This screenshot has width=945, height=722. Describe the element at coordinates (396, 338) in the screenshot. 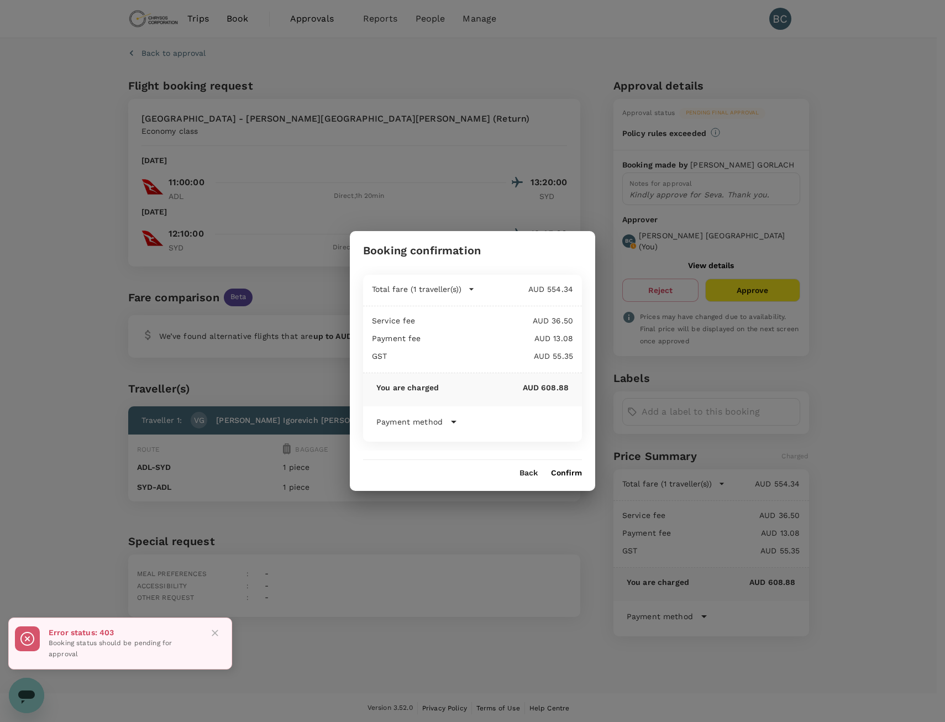

I see `p: Payment fee` at that location.